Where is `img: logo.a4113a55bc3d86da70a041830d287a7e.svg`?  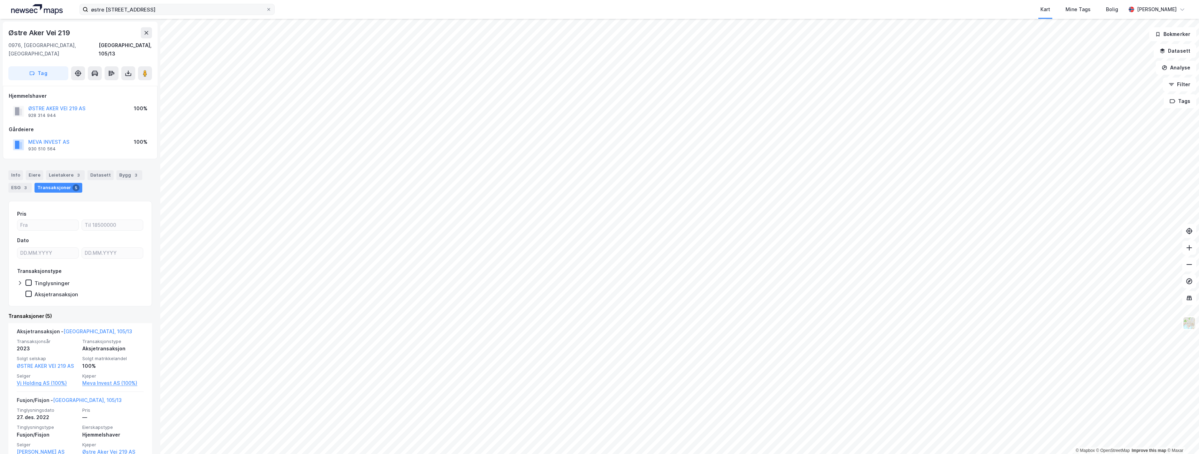
img: logo.a4113a55bc3d86da70a041830d287a7e.svg is located at coordinates (37, 9).